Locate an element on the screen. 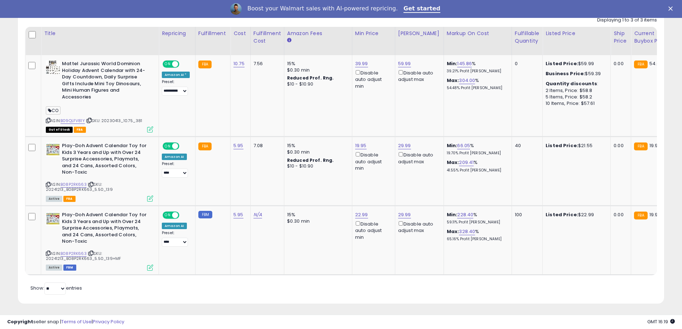 This screenshot has height=329, width=682. div: $10 - $10.90 is located at coordinates (317, 166).